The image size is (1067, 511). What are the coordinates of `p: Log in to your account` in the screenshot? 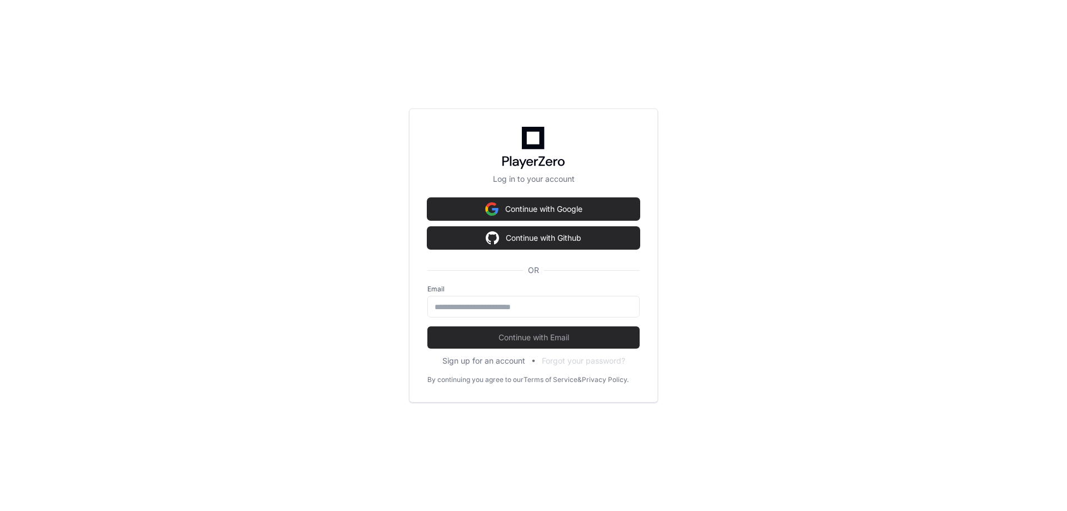 It's located at (534, 179).